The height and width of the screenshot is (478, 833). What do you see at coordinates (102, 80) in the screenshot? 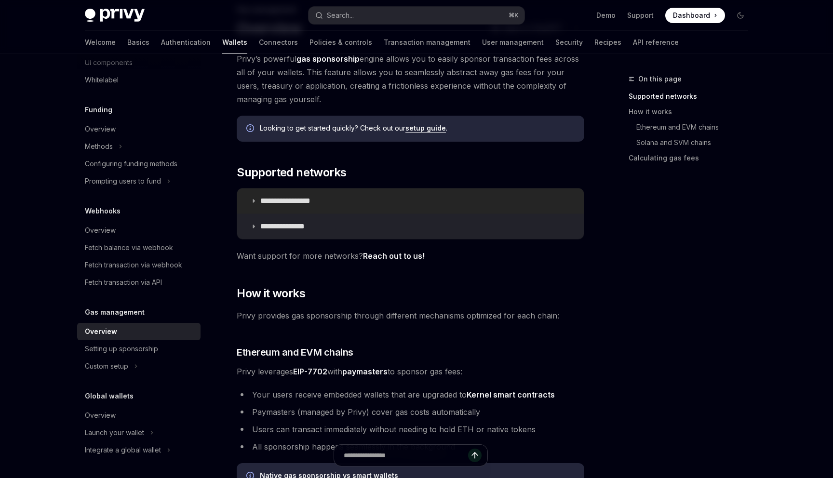
I see `div: Whitelabel` at bounding box center [102, 80].